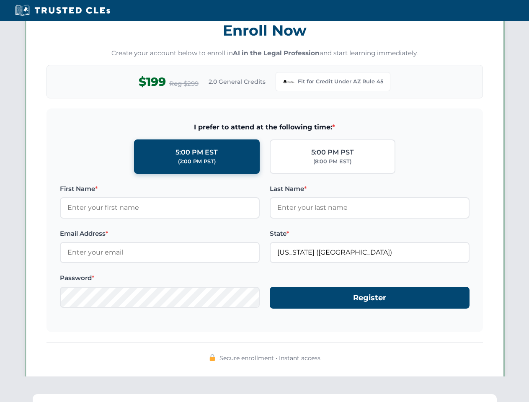  What do you see at coordinates (265, 30) in the screenshot?
I see `h3: Enroll Now` at bounding box center [265, 30].